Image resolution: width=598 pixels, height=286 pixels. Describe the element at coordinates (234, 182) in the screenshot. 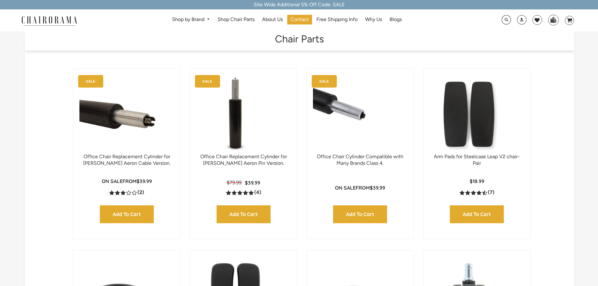

I see `span: $79.99` at that location.